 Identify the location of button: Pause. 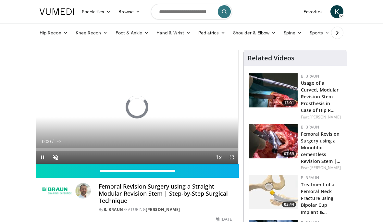
(43, 157).